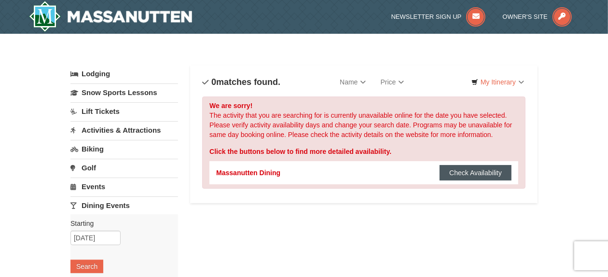  I want to click on a: Name, so click(353, 82).